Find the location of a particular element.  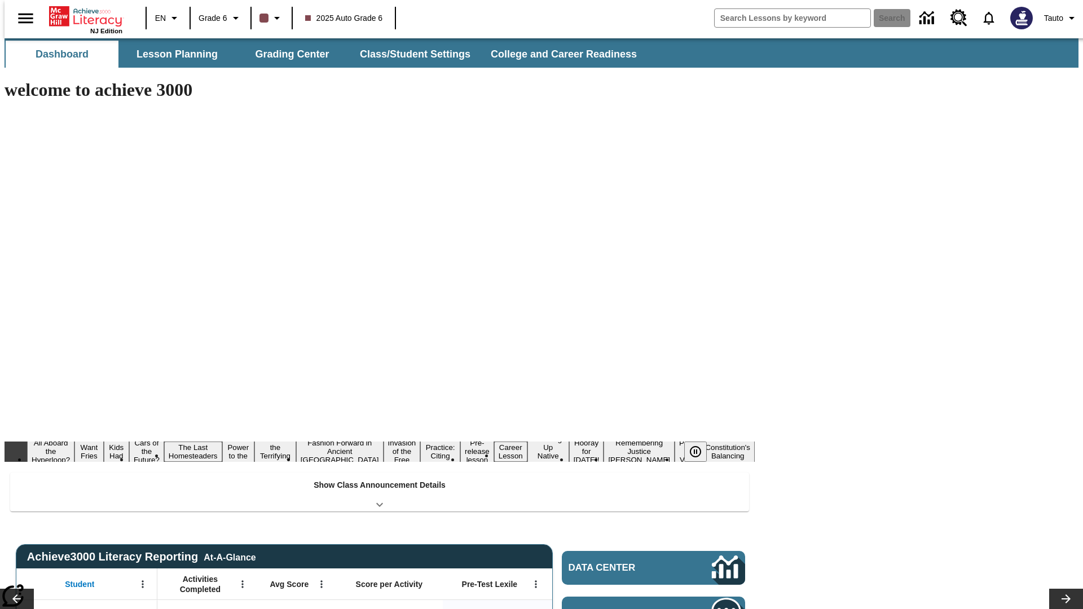

button: Slide 13 Cooking Up Native Traditions is located at coordinates (548, 452).